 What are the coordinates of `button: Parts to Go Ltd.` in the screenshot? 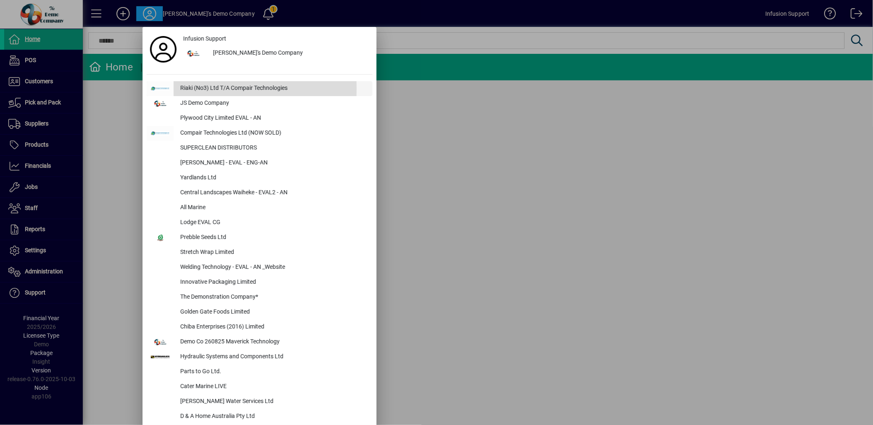 It's located at (259, 372).